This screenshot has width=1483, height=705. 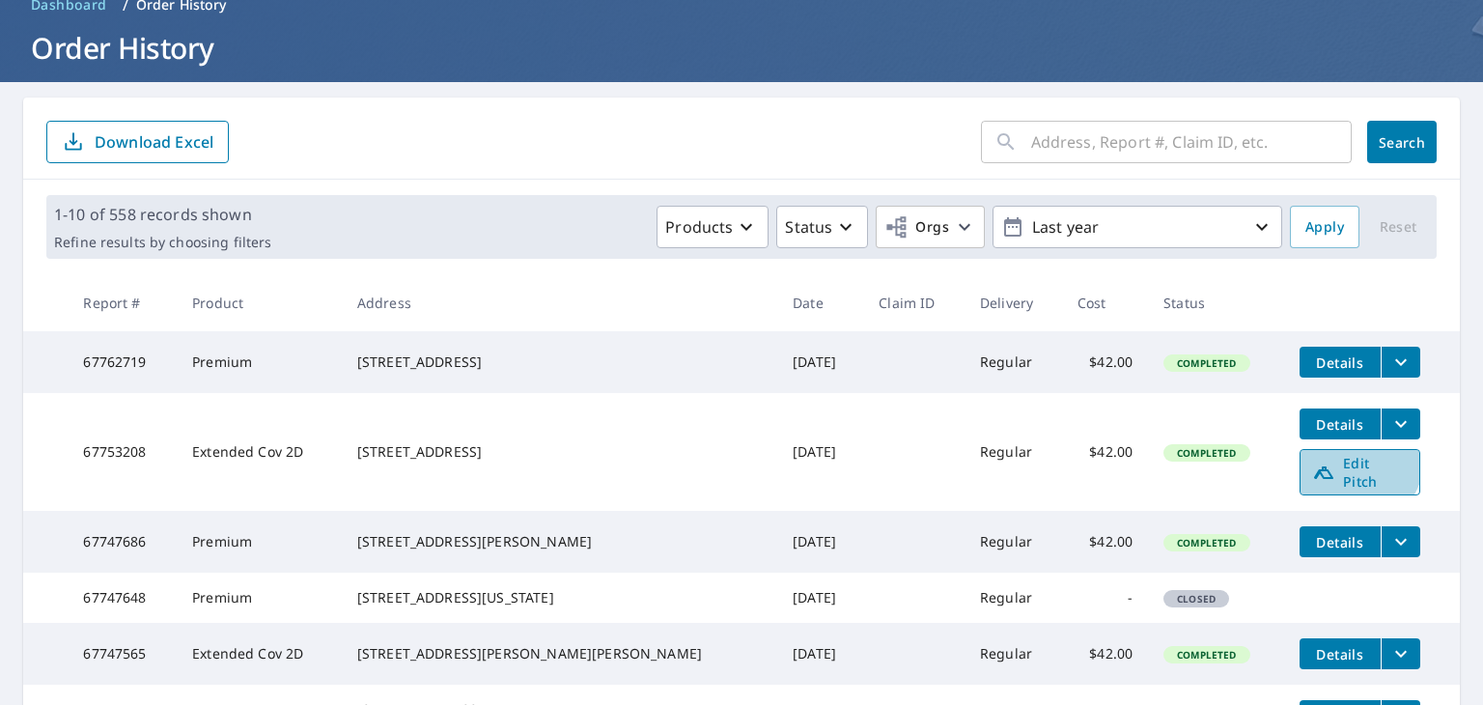 What do you see at coordinates (1105, 302) in the screenshot?
I see `th: Cost` at bounding box center [1105, 302].